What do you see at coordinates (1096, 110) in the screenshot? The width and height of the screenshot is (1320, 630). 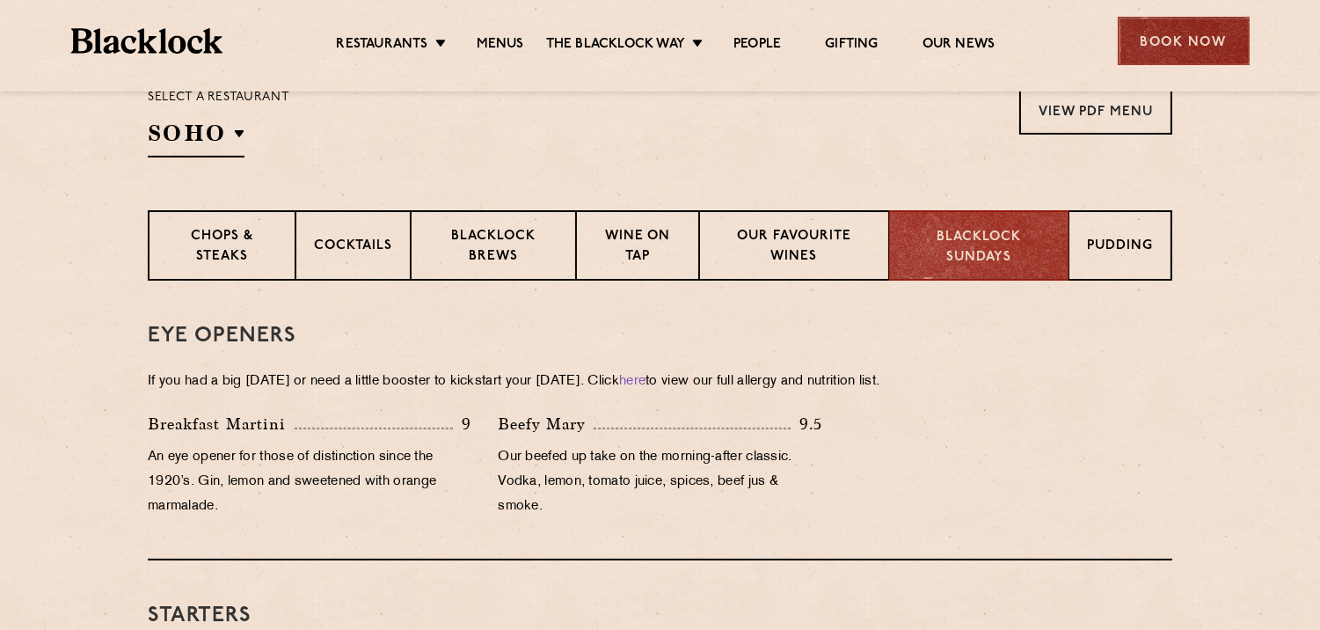 I see `a: View PDF Menu` at bounding box center [1096, 110].